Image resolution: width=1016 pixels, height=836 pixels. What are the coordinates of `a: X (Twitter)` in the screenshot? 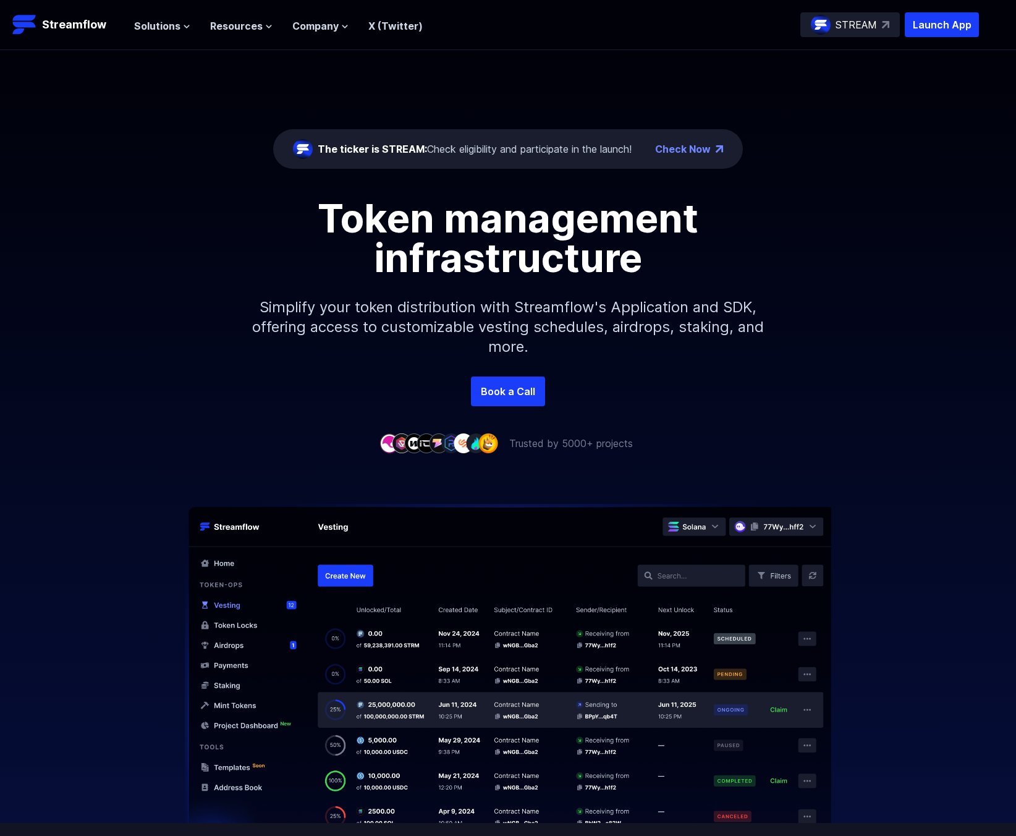 It's located at (396, 26).